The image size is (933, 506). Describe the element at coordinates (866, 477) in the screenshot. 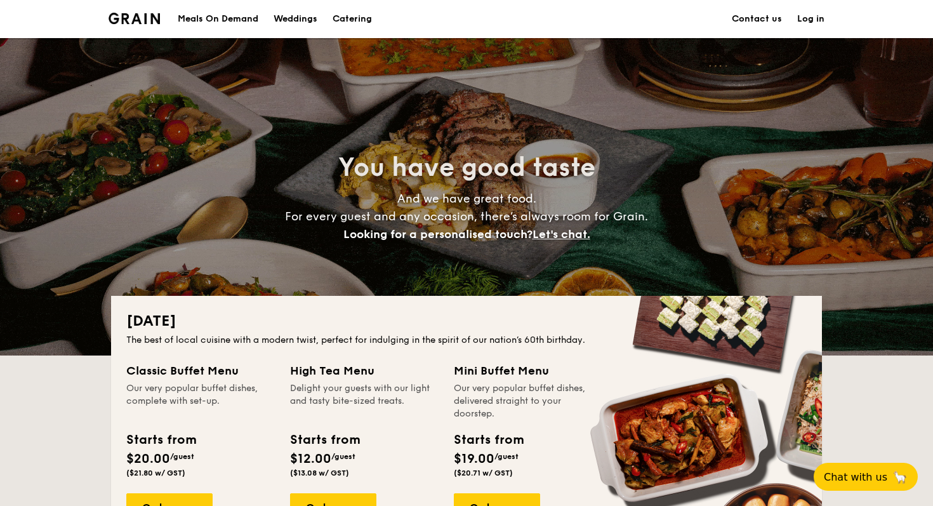

I see `button: Chat with us🦙` at that location.